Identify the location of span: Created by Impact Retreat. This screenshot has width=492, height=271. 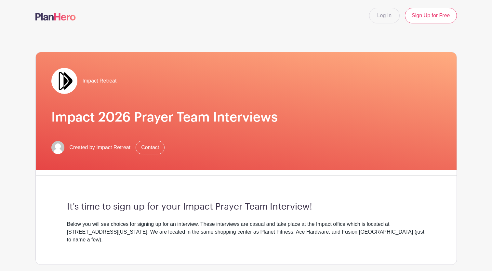
(100, 148).